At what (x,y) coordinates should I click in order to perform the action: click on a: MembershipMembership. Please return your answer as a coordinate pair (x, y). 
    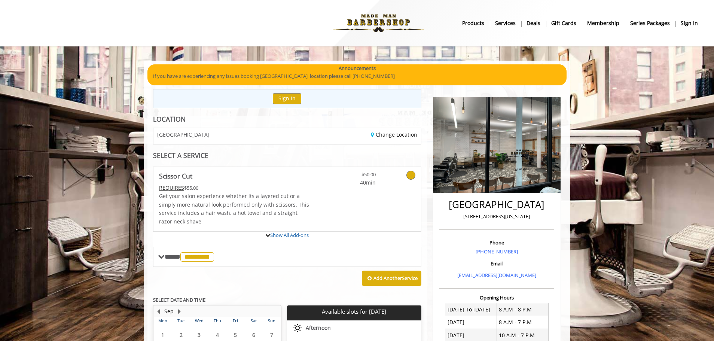
    Looking at the image, I should click on (603, 23).